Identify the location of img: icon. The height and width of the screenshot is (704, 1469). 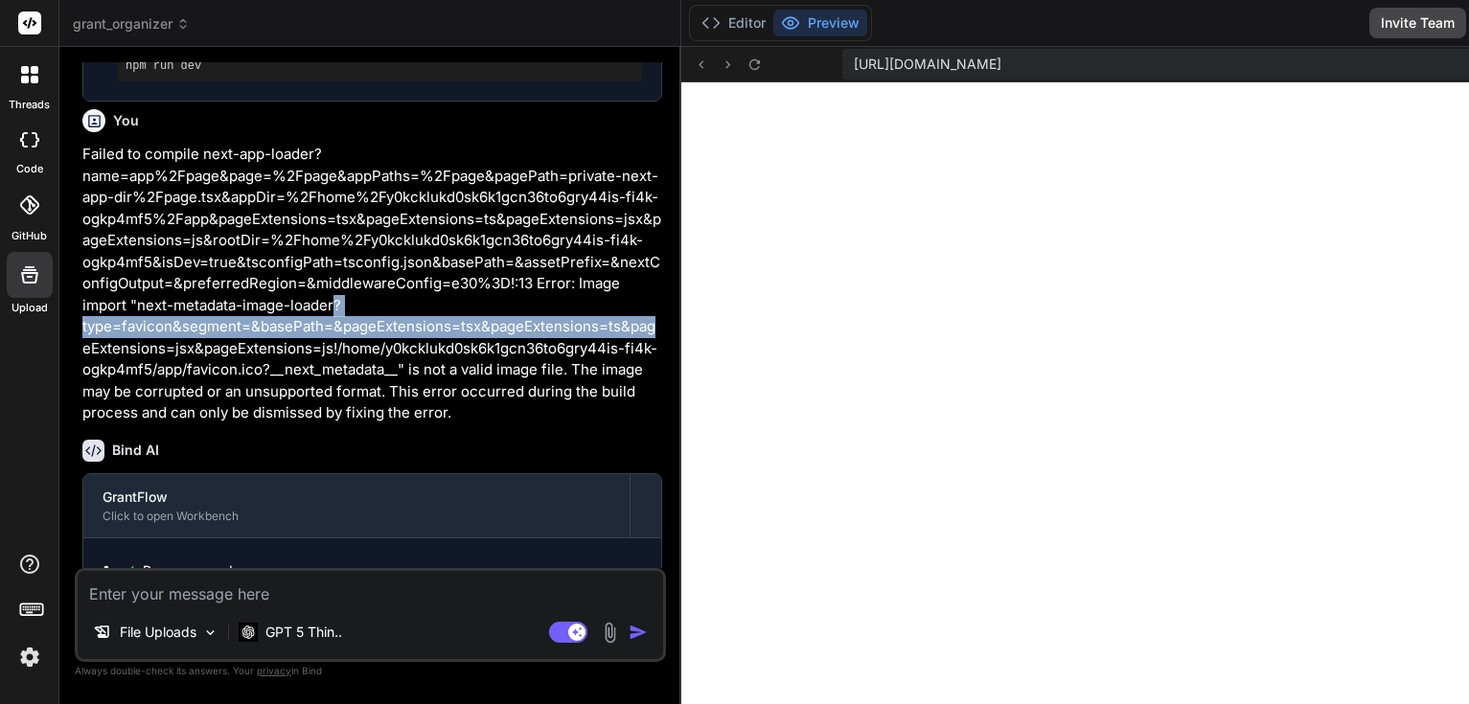
(638, 632).